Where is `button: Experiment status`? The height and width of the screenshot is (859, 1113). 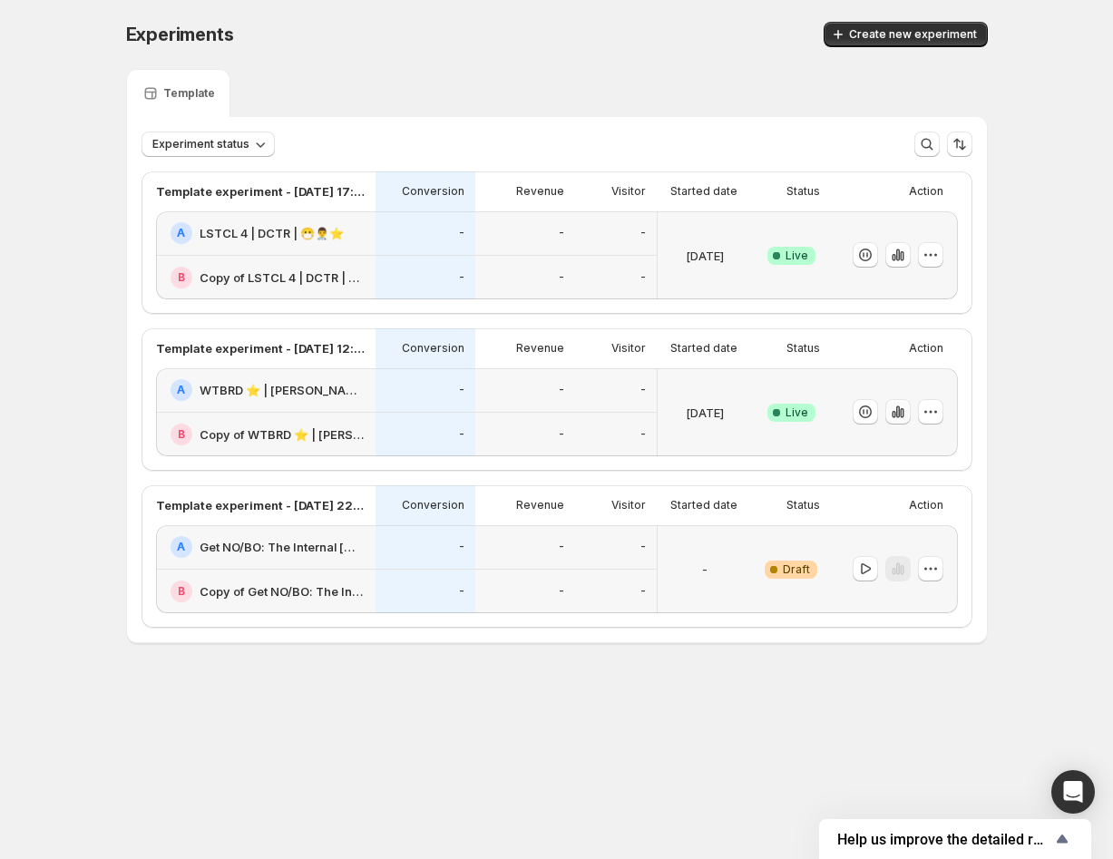
button: Experiment status is located at coordinates (208, 144).